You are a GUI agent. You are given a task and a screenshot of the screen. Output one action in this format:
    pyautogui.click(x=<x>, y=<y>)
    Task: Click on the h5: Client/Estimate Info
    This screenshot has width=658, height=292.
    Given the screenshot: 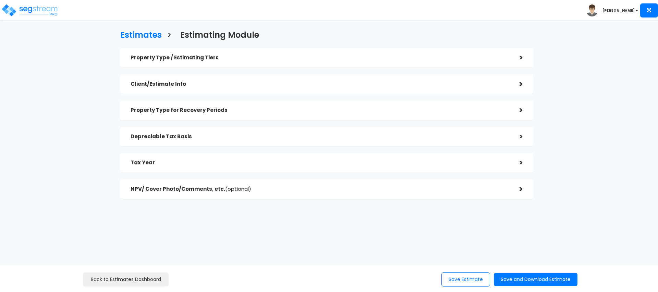 What is the action you would take?
    pyautogui.click(x=320, y=84)
    